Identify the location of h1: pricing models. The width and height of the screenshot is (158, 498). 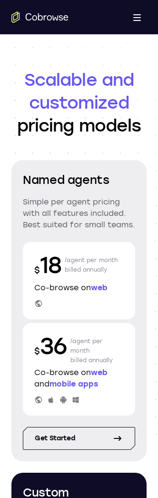
(79, 103).